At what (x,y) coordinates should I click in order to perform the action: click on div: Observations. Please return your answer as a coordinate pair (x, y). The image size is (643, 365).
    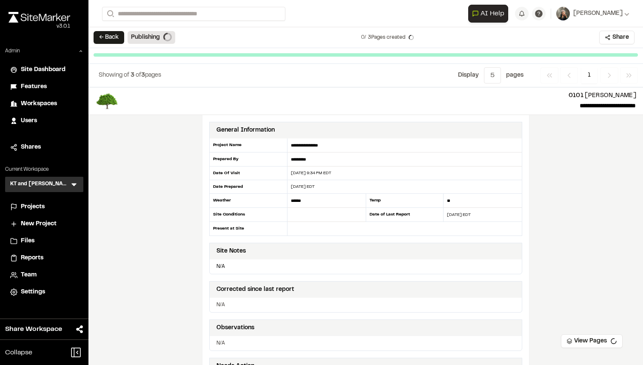
    Looking at the image, I should click on (235, 328).